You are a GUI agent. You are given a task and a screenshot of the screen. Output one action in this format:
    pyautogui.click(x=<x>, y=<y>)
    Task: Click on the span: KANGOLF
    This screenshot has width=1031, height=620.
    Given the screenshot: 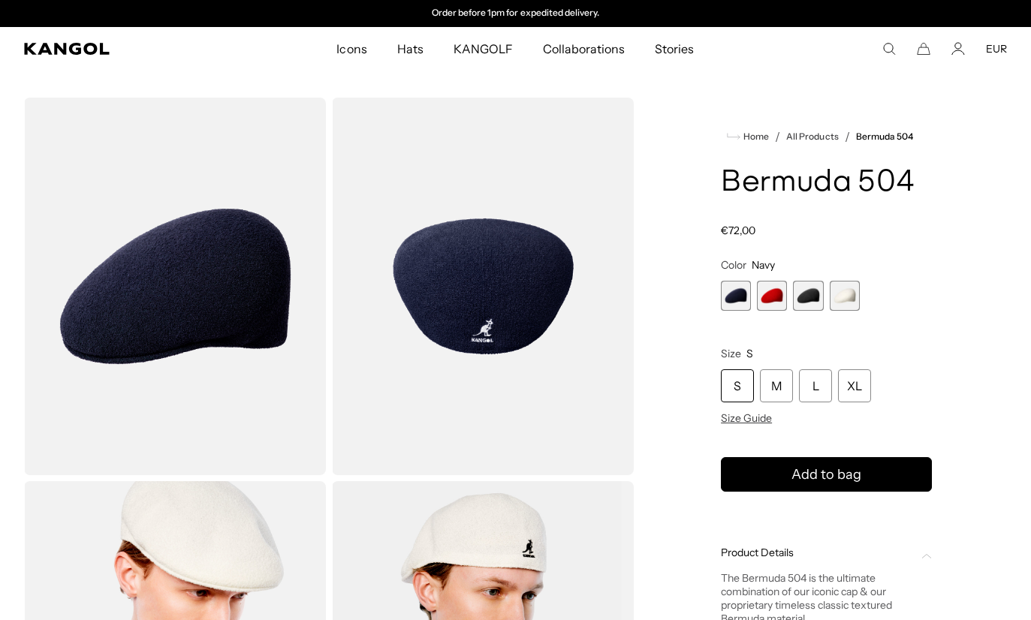 What is the action you would take?
    pyautogui.click(x=483, y=49)
    